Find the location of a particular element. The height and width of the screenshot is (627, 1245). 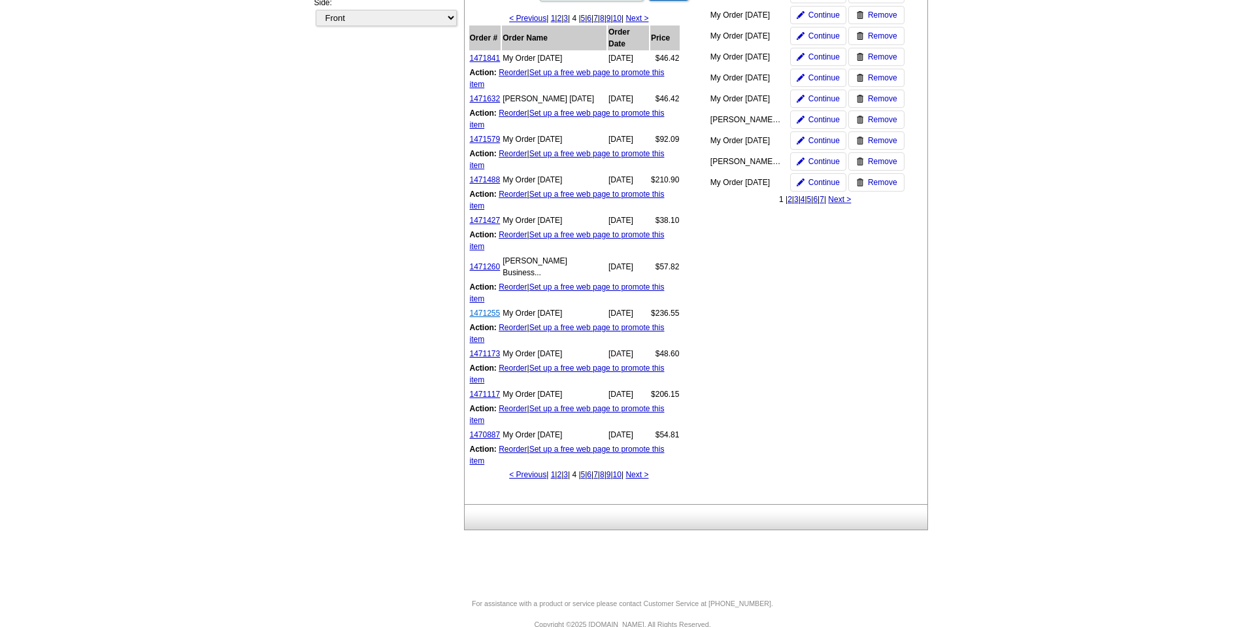

th: Price is located at coordinates (665, 38).